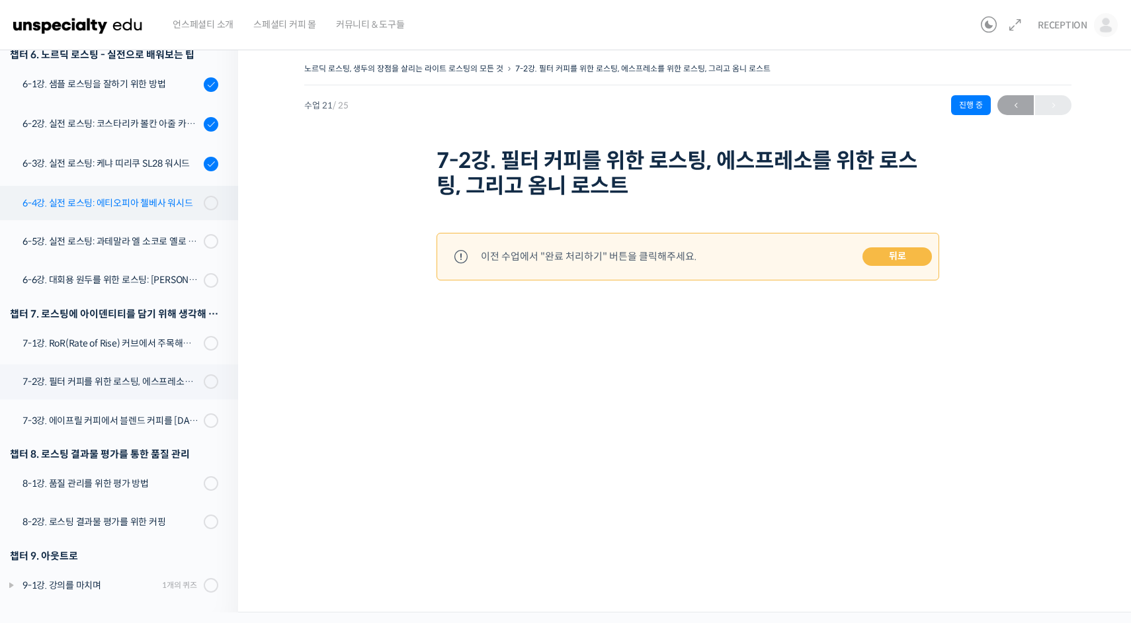 The height and width of the screenshot is (623, 1131). What do you see at coordinates (971, 105) in the screenshot?
I see `div: 진행 중` at bounding box center [971, 105].